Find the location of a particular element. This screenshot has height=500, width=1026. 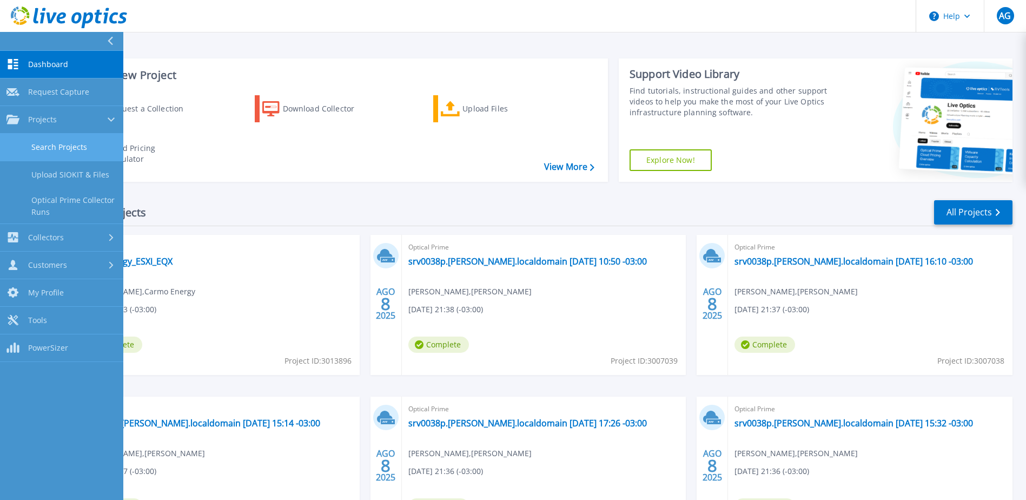

span: Dashboard is located at coordinates (48, 64).